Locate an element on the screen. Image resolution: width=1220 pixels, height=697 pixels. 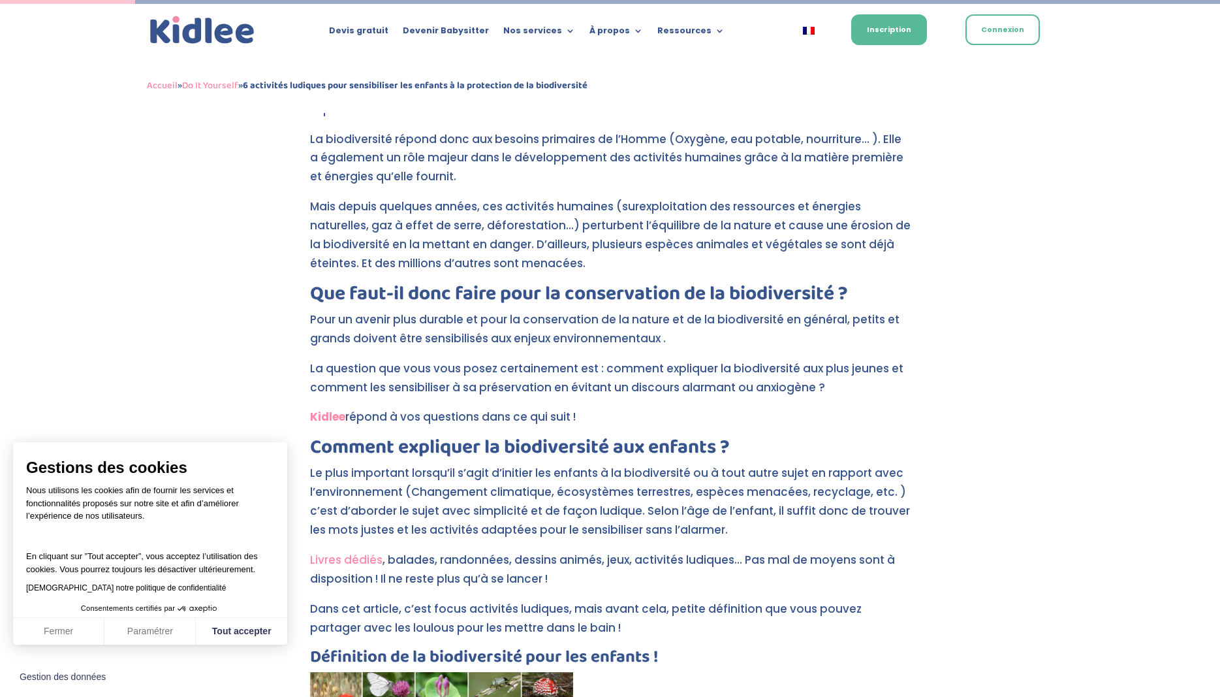
a: Accueil is located at coordinates (162, 86).